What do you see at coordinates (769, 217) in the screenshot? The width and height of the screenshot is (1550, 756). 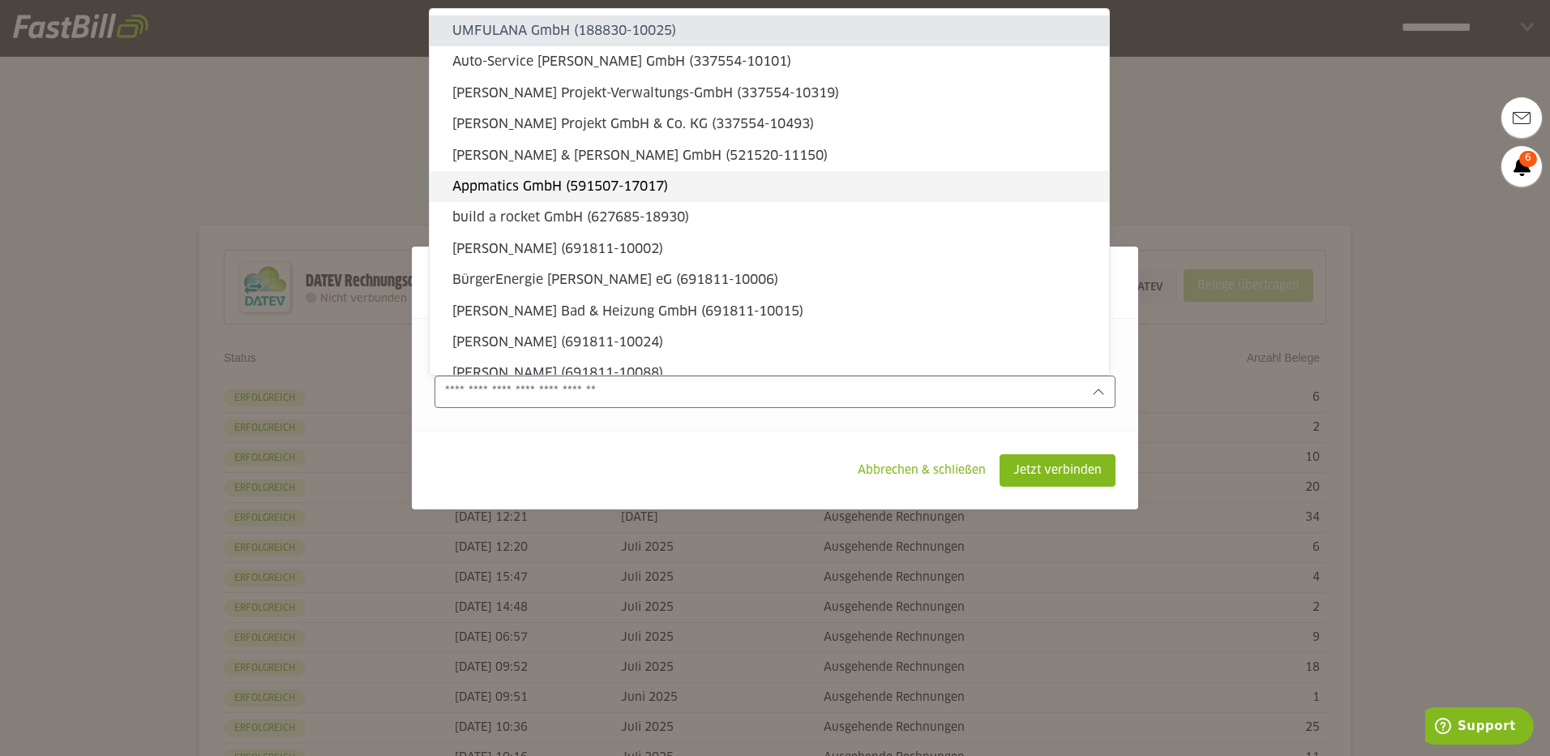 I see `sl-option: build a rocket GmbH (627685-18930)` at bounding box center [769, 217].